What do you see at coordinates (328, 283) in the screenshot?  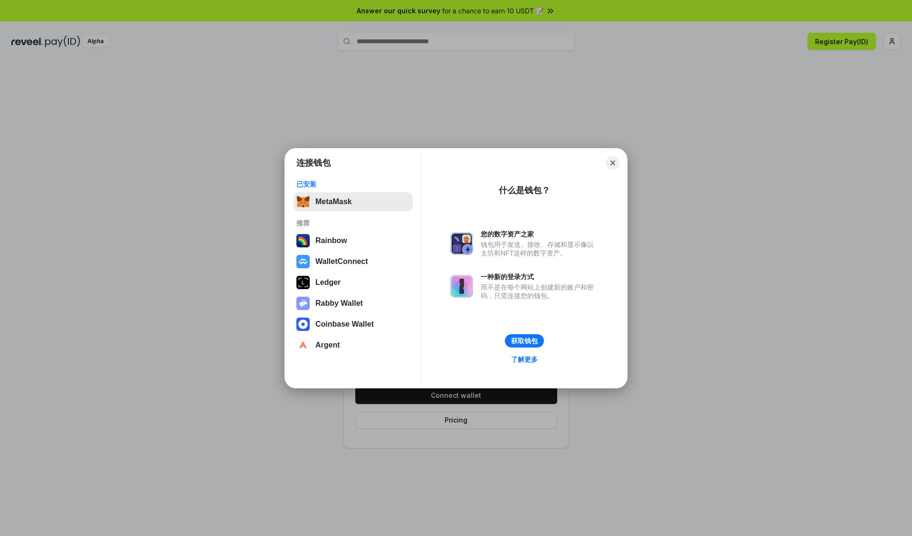 I see `div: Ledger` at bounding box center [328, 283].